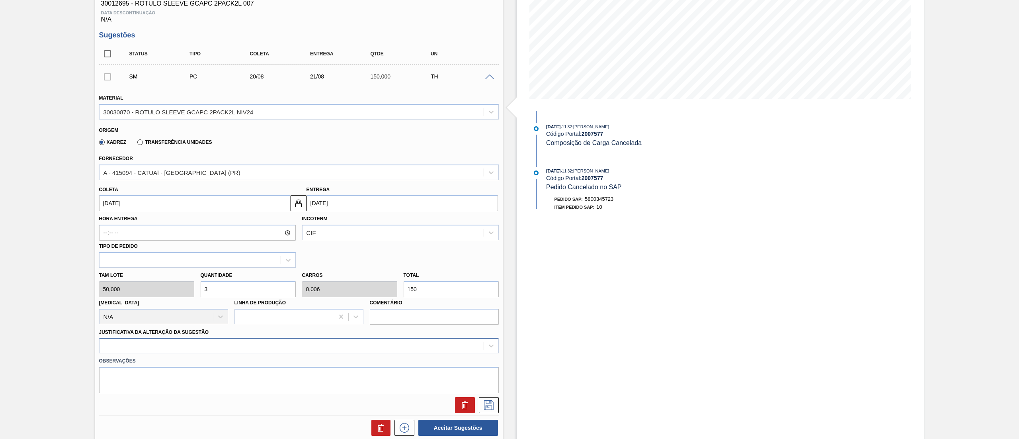 Image resolution: width=1019 pixels, height=439 pixels. What do you see at coordinates (282, 54) in the screenshot?
I see `div: Coleta` at bounding box center [282, 54].